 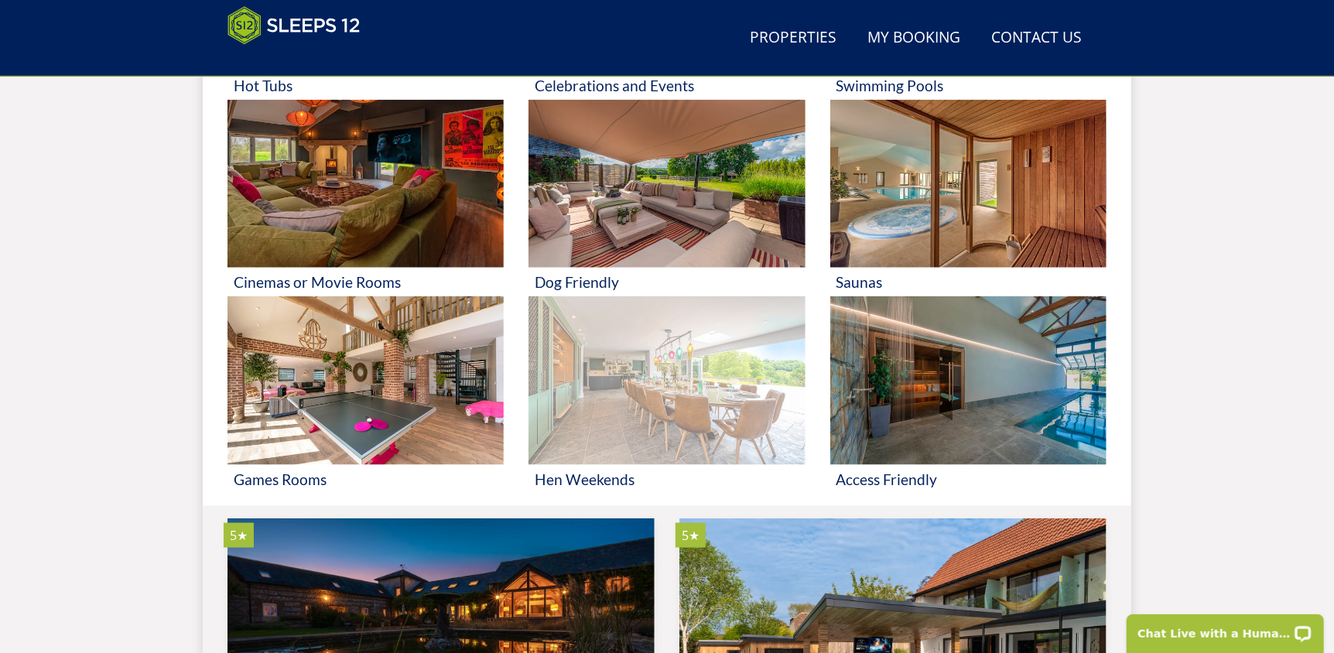 I want to click on h3: Hot Tubs, so click(x=365, y=85).